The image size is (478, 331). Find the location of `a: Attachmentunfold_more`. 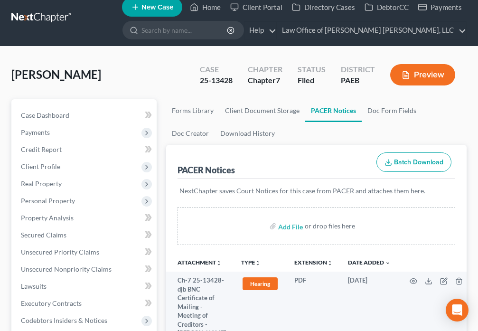

a: Attachmentunfold_more is located at coordinates (200, 262).